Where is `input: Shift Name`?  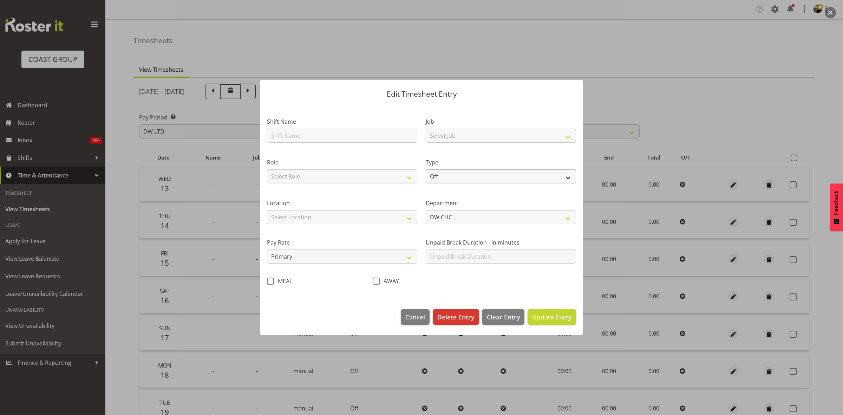 input: Shift Name is located at coordinates (342, 136).